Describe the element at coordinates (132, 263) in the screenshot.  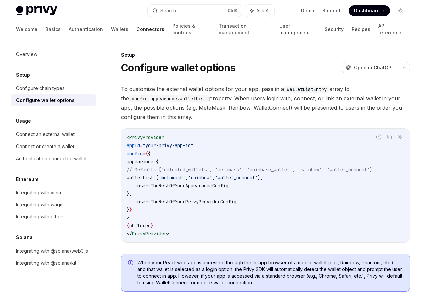
I see `svg: Info` at that location.